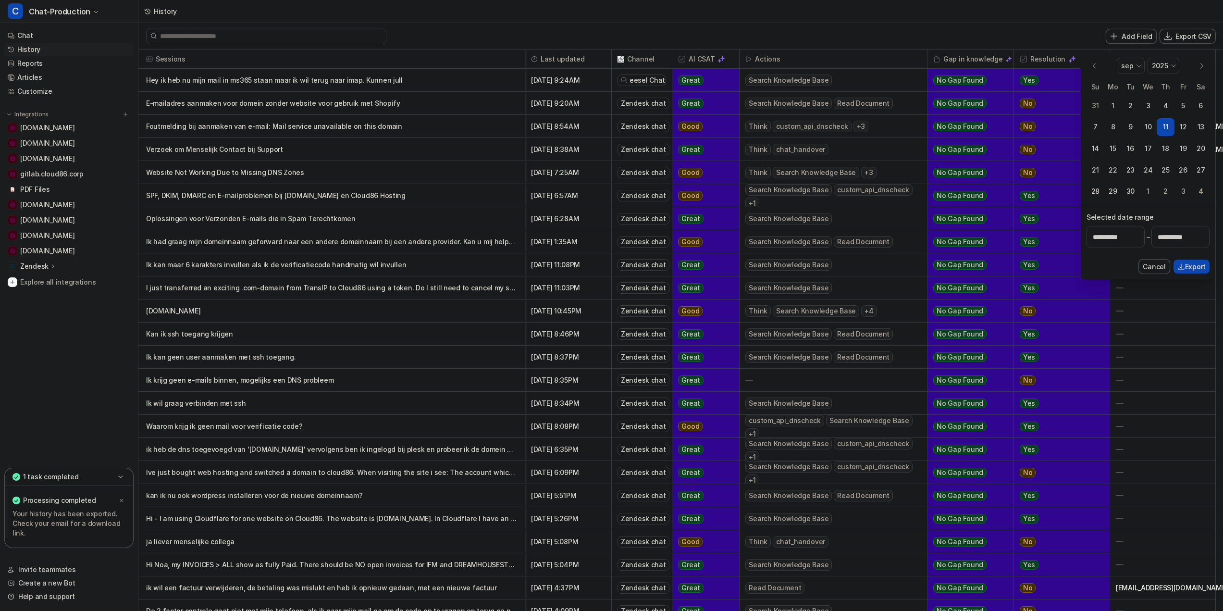  I want to click on div: History, so click(165, 11).